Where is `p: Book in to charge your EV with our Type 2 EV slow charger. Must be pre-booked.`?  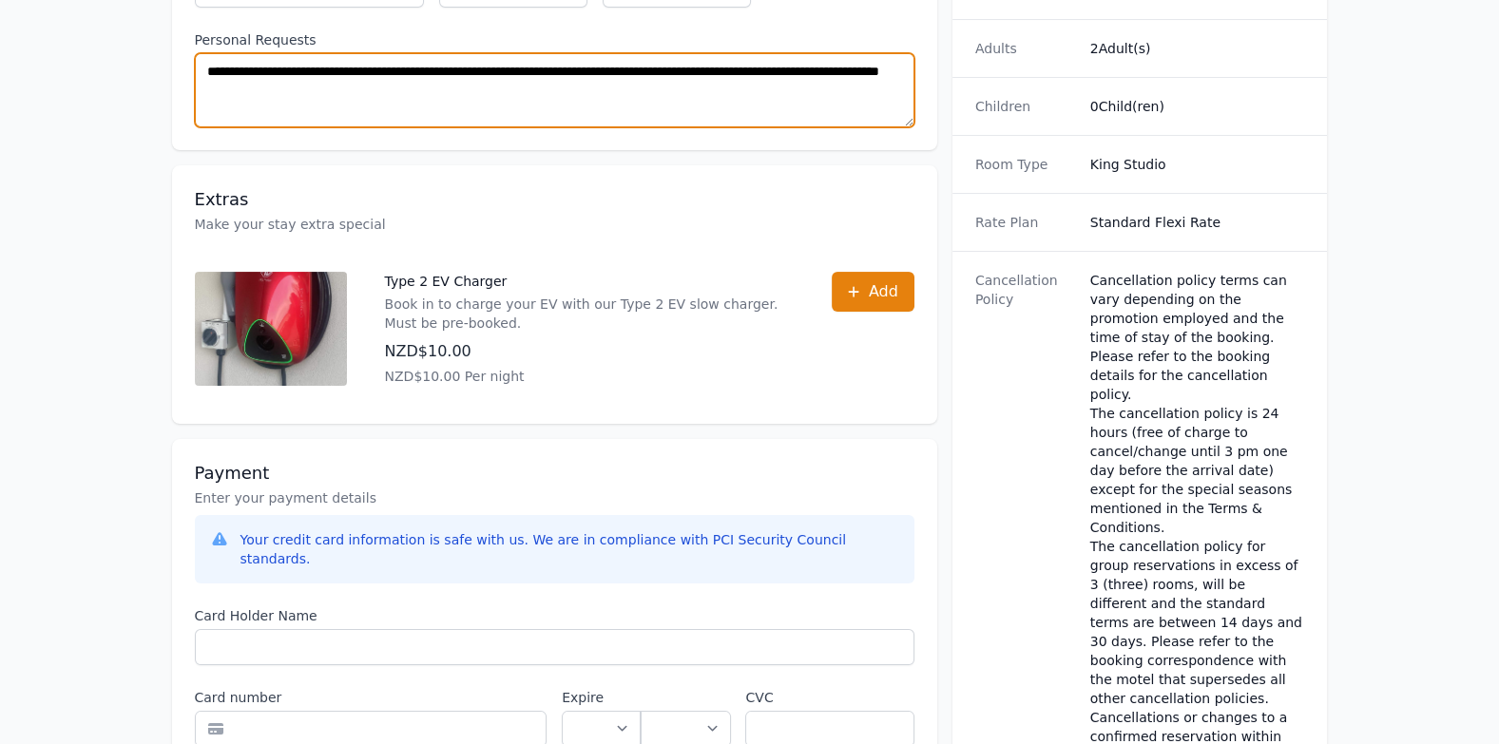 p: Book in to charge your EV with our Type 2 EV slow charger. Must be pre-booked. is located at coordinates (589, 314).